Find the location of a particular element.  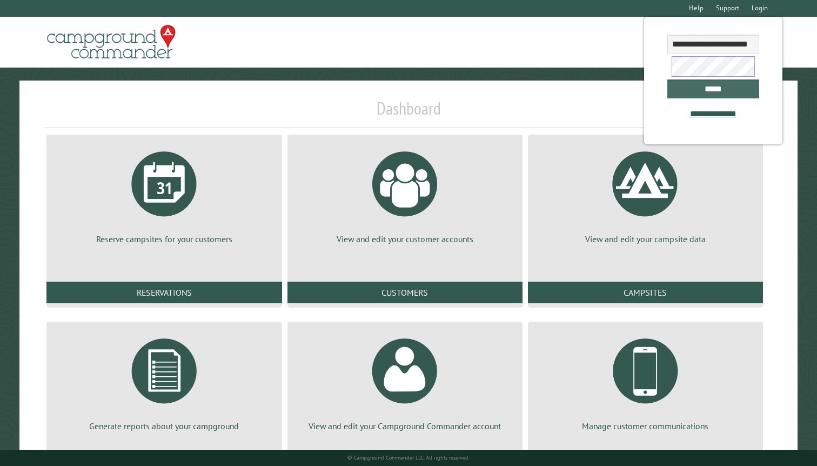

a: Campsites is located at coordinates (645, 292).